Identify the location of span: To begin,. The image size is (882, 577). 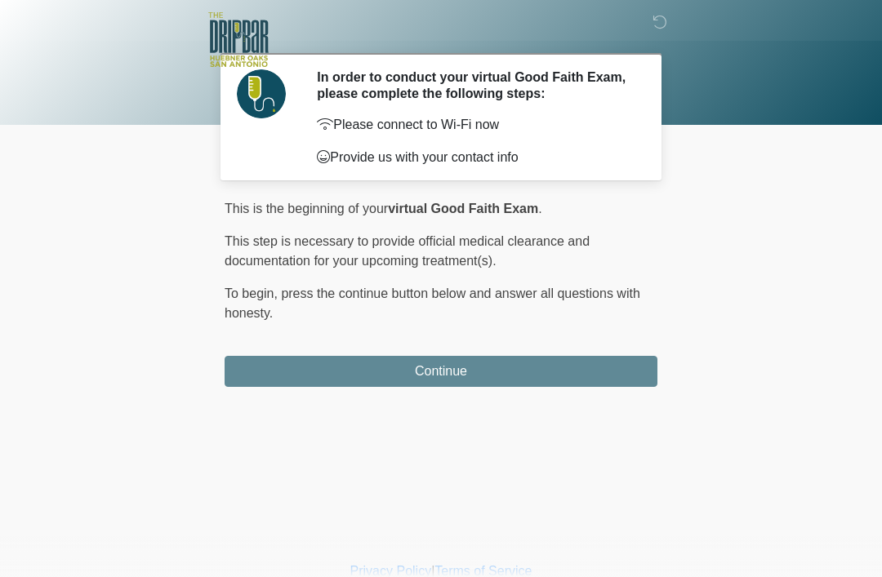
(252, 293).